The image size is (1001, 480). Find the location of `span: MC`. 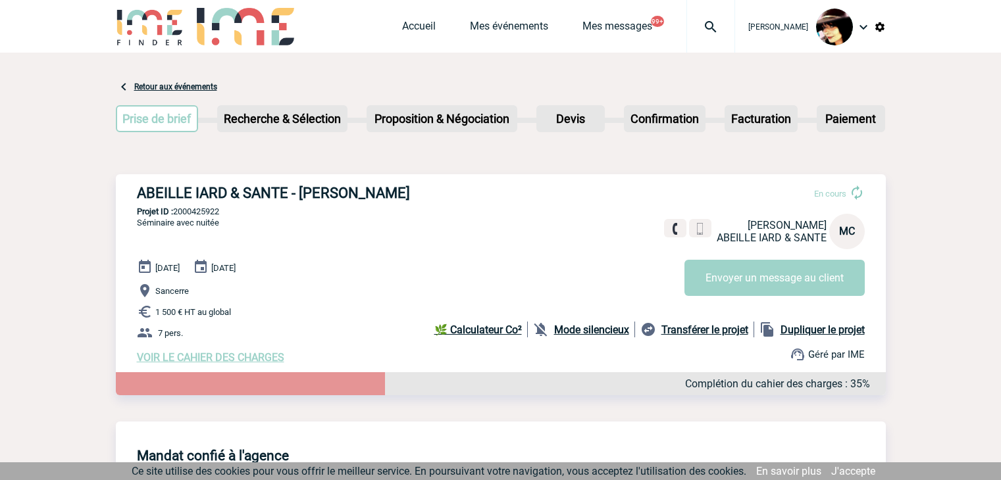

span: MC is located at coordinates (847, 231).